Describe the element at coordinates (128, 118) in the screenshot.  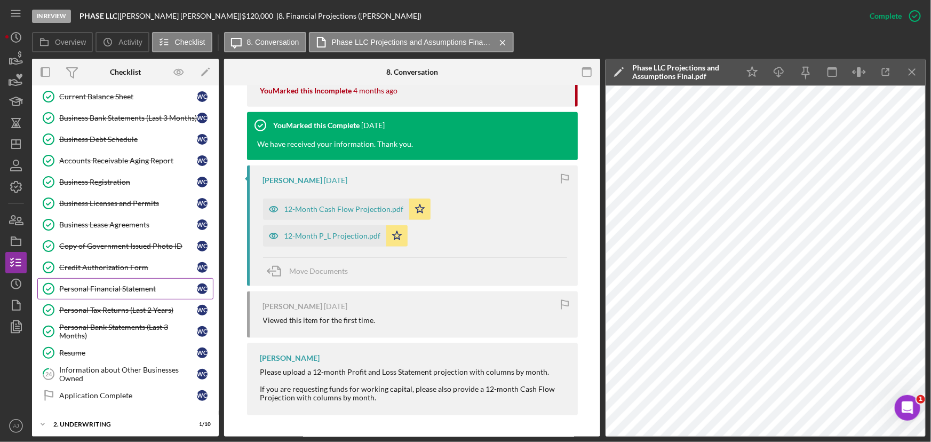
I see `div: Business Bank Statements (Last 3 Months)` at that location.